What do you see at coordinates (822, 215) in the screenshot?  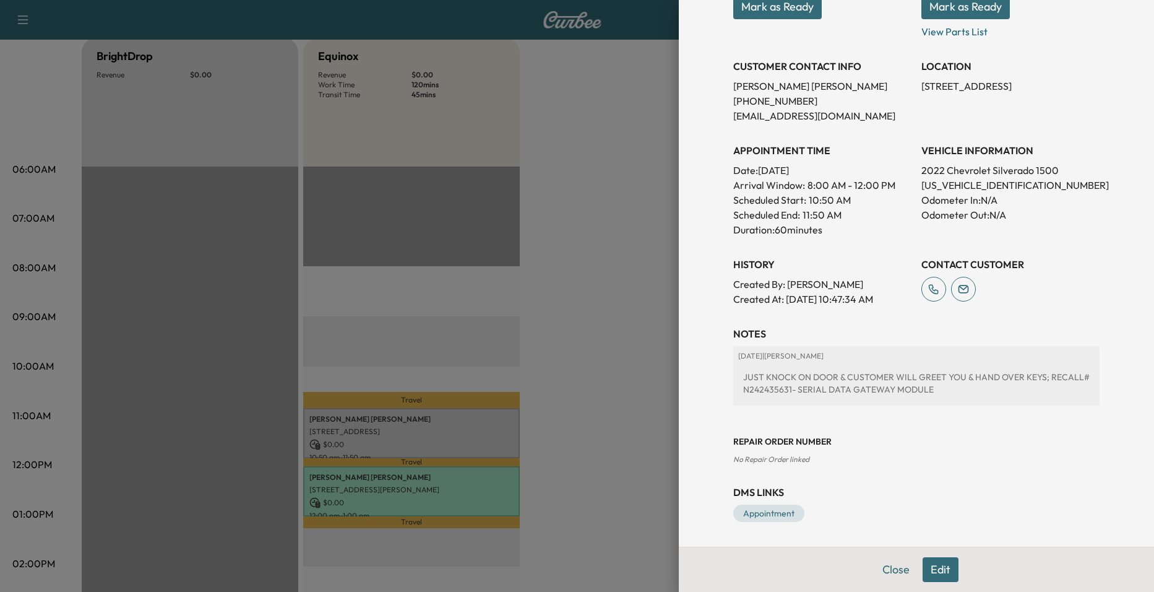 I see `p: 11:50 AM` at bounding box center [822, 215].